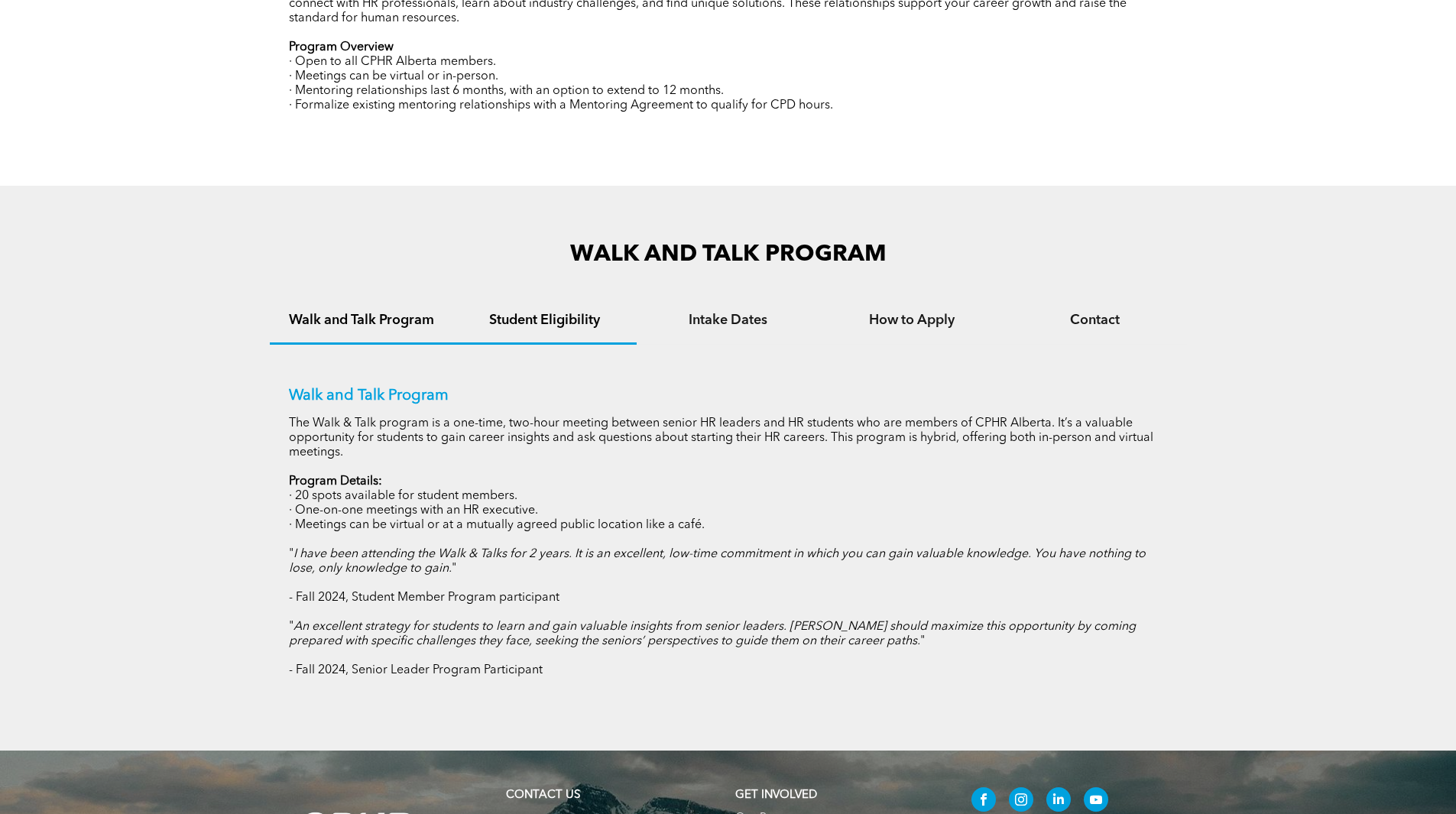 The image size is (1456, 814). Describe the element at coordinates (717, 561) in the screenshot. I see `em: I have been attending the Walk & Talks for 2 years. It is an excellent, low-time commitment in wh...` at that location.